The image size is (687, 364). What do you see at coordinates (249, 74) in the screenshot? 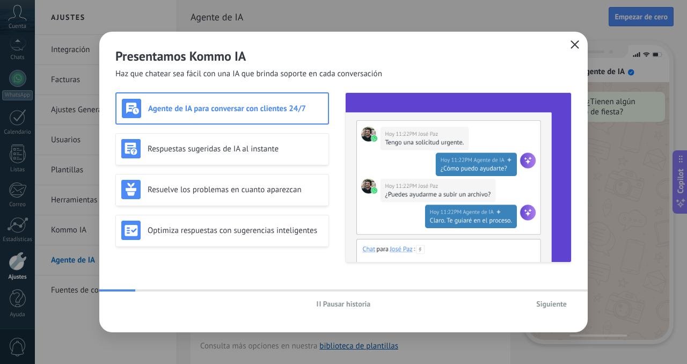
I see `span: Haz que chatear sea fácil con una IA que brinda soporte en cada conversación` at bounding box center [249, 74].